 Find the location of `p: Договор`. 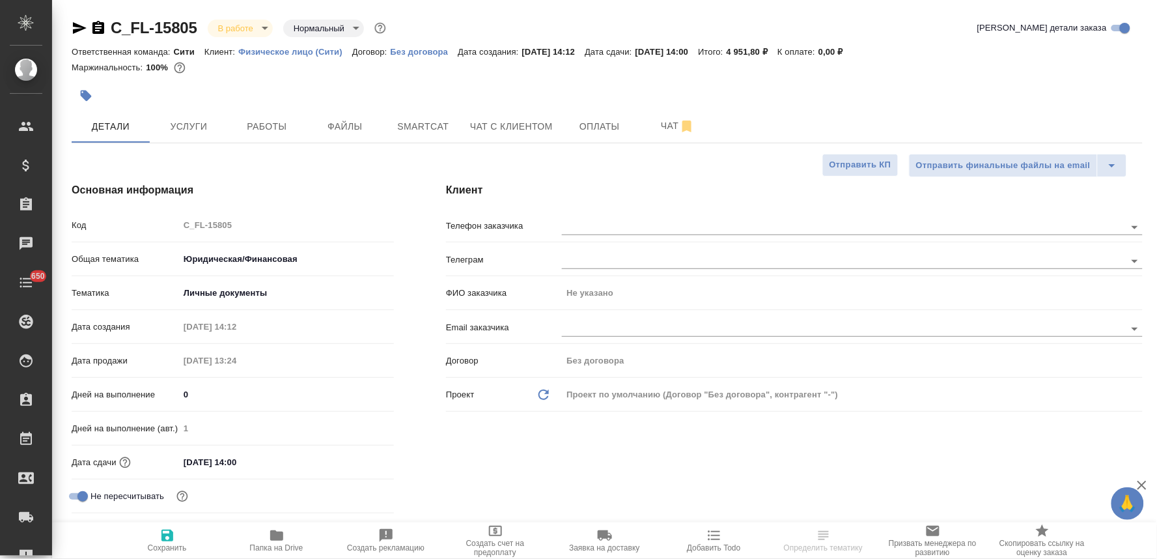

p: Договор is located at coordinates (504, 361).